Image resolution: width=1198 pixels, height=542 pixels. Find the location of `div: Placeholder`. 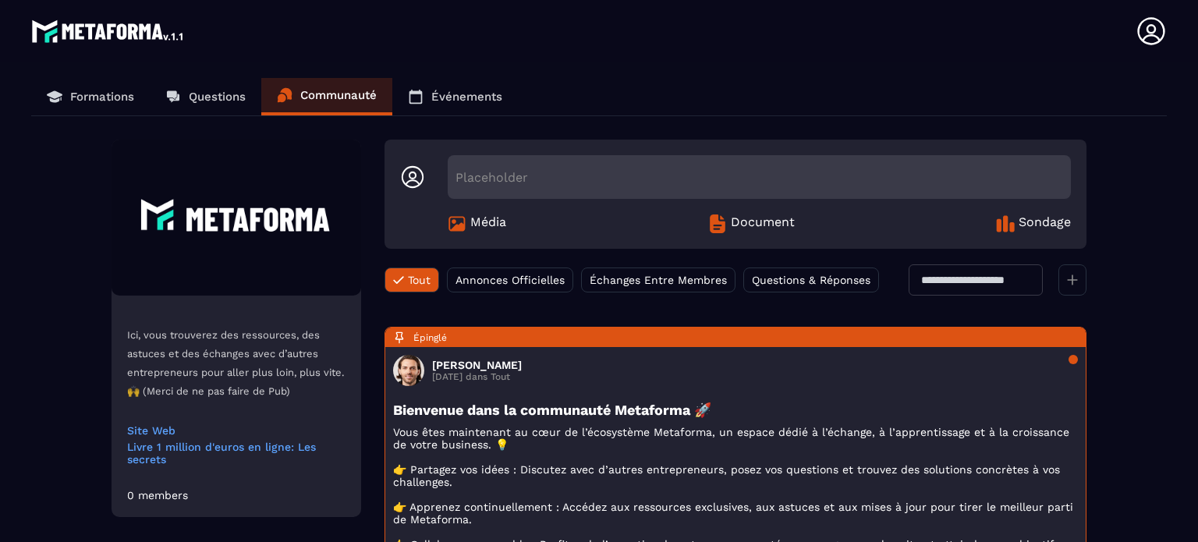

div: Placeholder is located at coordinates (759, 177).